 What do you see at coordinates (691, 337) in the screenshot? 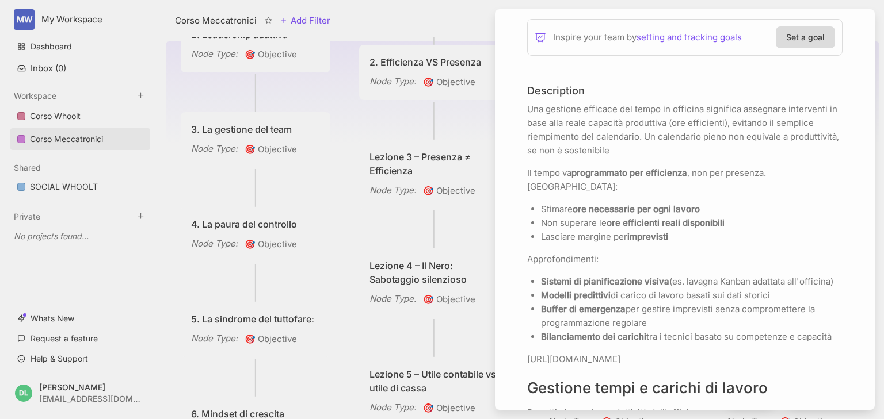
I see `p: tra i tecnici basato su competenze e capacità` at bounding box center [691, 337].